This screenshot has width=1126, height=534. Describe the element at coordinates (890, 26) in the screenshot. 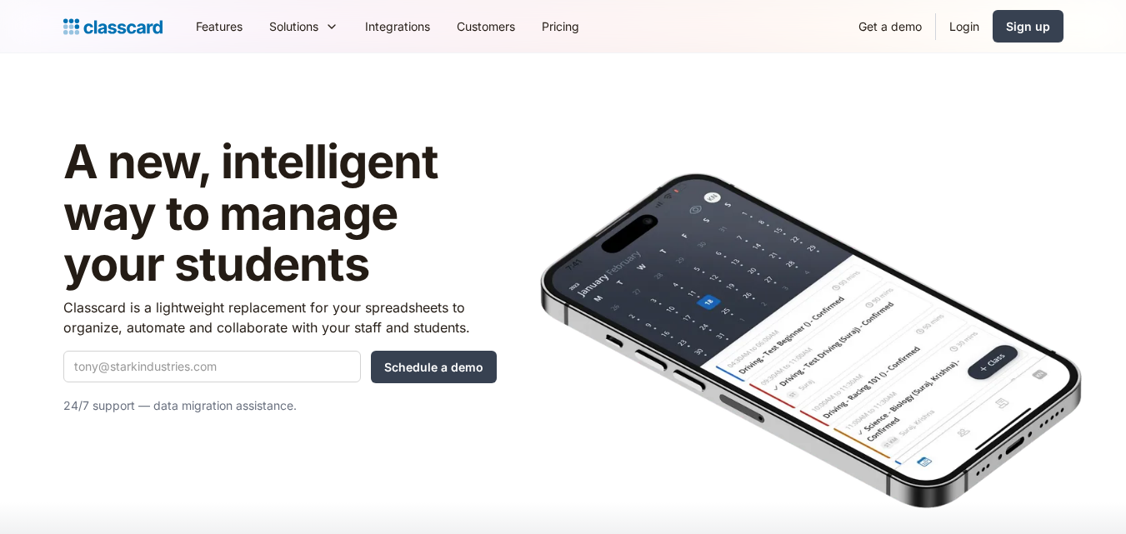

I see `a: Get a demo` at that location.